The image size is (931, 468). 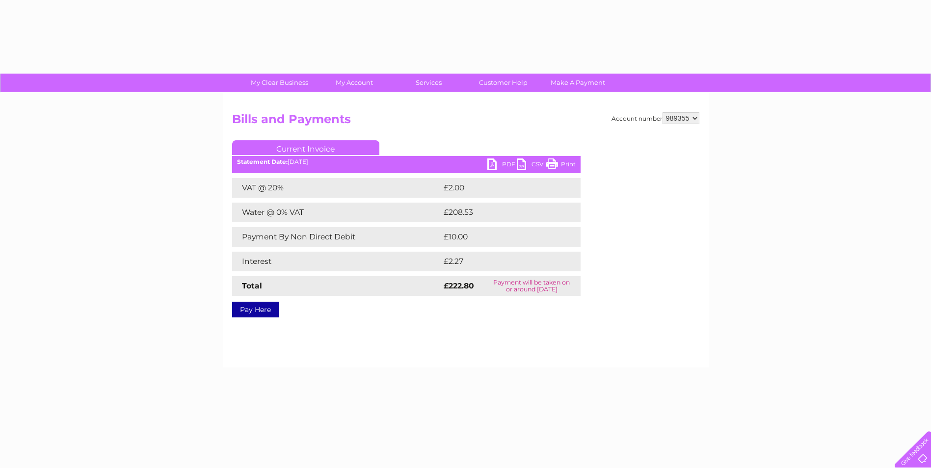 I want to click on h2: Bills and Payments, so click(x=466, y=122).